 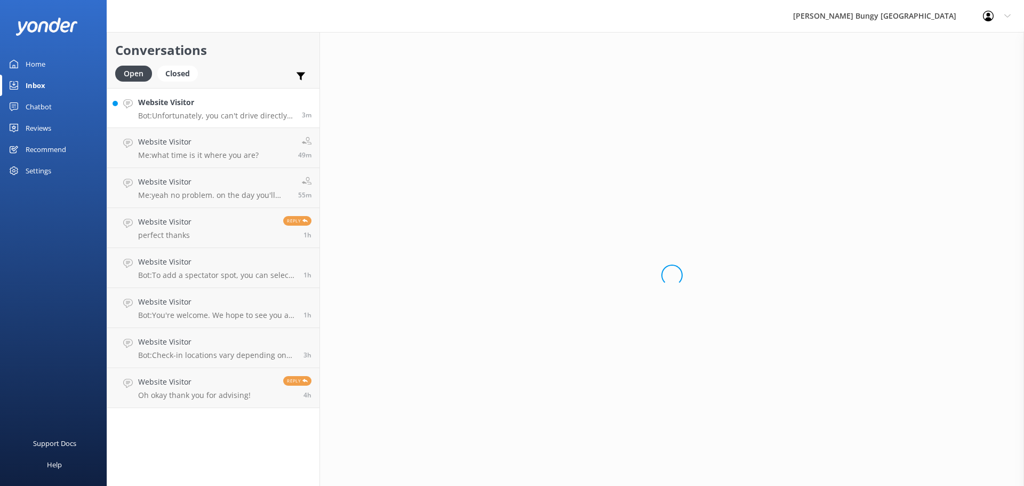 I want to click on span: 02:30pm 16-Aug-2025 (UTC +12:00) Pacific/Auckland, so click(x=307, y=115).